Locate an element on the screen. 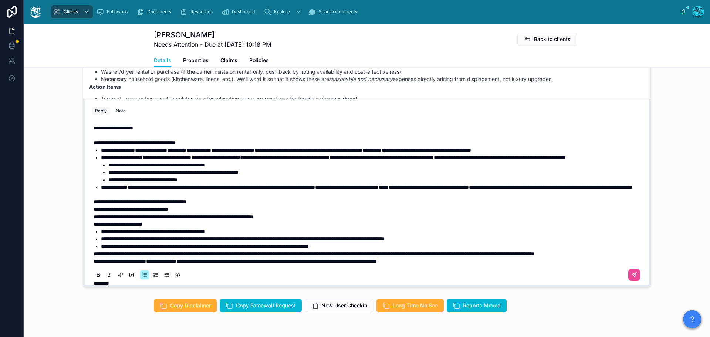 Image resolution: width=710 pixels, height=337 pixels. span: Reports Moved is located at coordinates (482, 305).